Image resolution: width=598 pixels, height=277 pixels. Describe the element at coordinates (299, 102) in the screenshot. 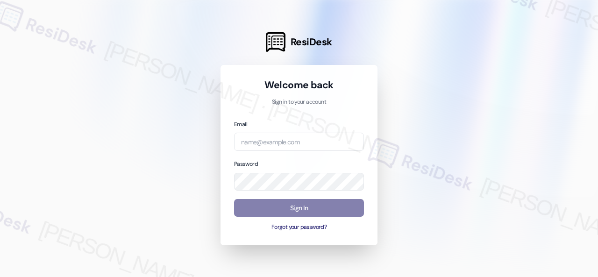

I see `p: Sign in to your account` at that location.